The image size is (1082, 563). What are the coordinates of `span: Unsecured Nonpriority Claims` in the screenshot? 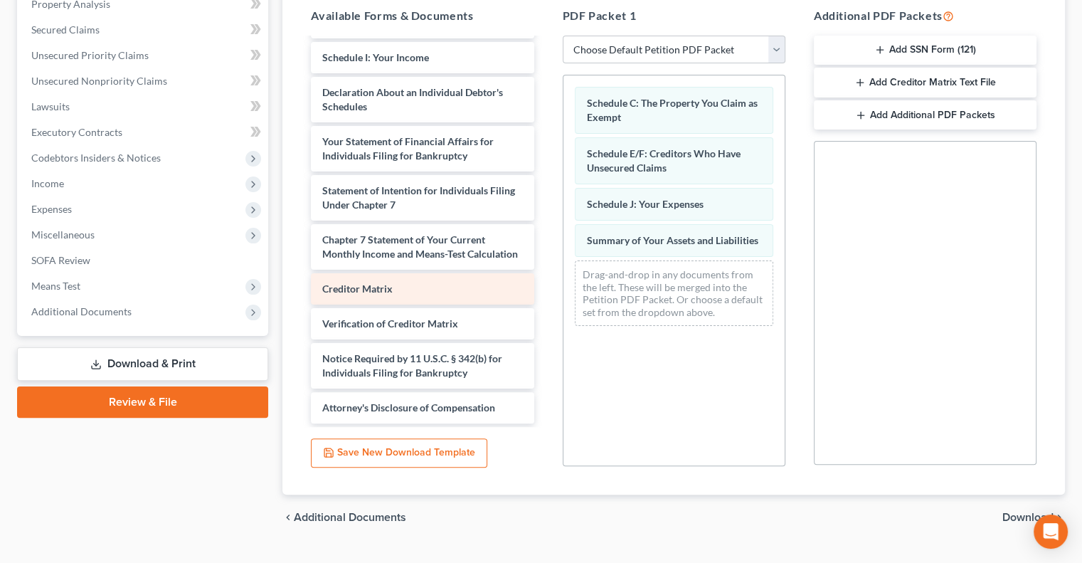 It's located at (99, 80).